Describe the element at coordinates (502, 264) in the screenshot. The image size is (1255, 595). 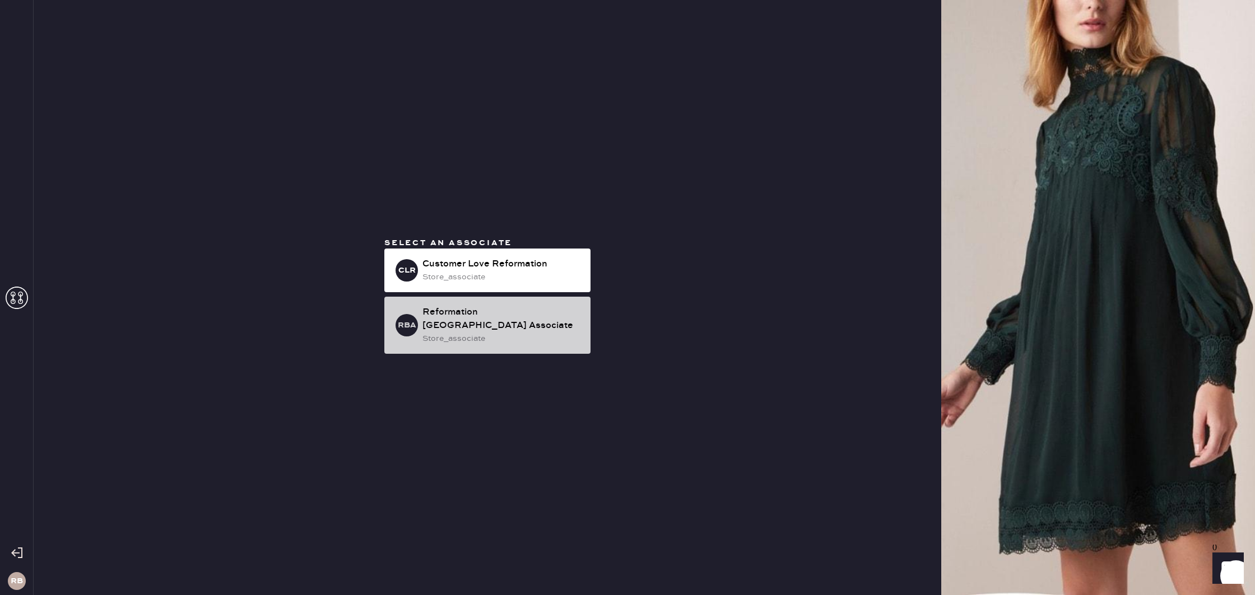
I see `div: Customer Love Reformation` at that location.